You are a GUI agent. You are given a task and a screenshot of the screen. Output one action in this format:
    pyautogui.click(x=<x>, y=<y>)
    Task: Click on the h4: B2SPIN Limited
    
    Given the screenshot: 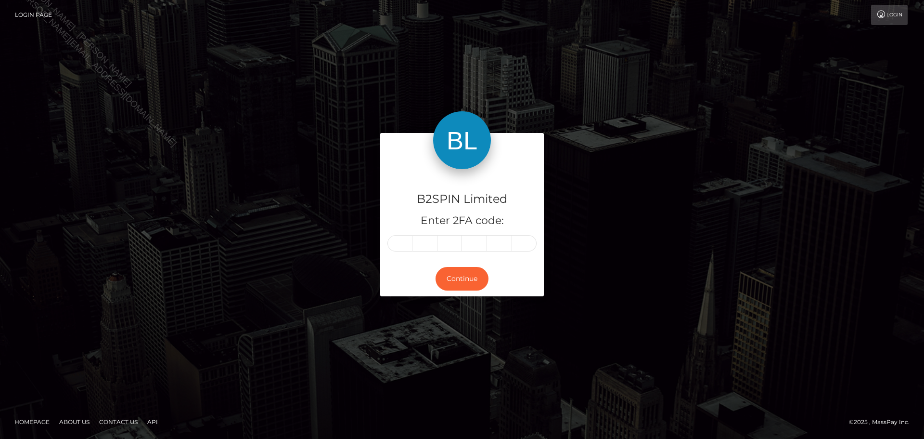 What is the action you would take?
    pyautogui.click(x=462, y=199)
    